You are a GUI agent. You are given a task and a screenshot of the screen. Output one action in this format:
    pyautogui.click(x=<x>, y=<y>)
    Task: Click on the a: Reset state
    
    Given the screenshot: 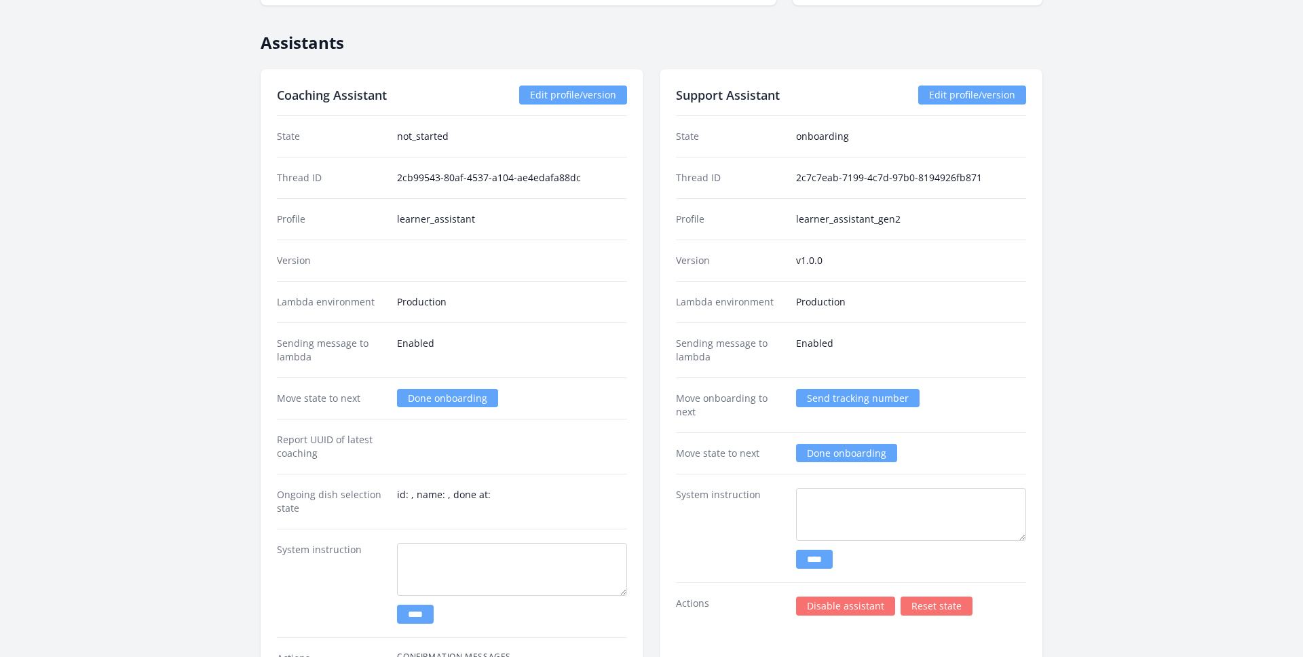 What is the action you would take?
    pyautogui.click(x=937, y=606)
    